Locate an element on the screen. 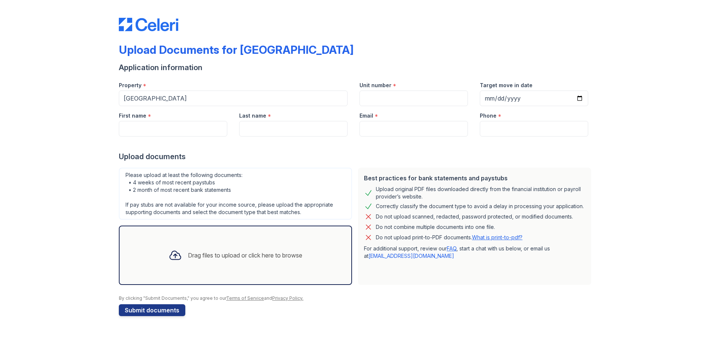 Image resolution: width=713 pixels, height=338 pixels. label: Email is located at coordinates (366, 116).